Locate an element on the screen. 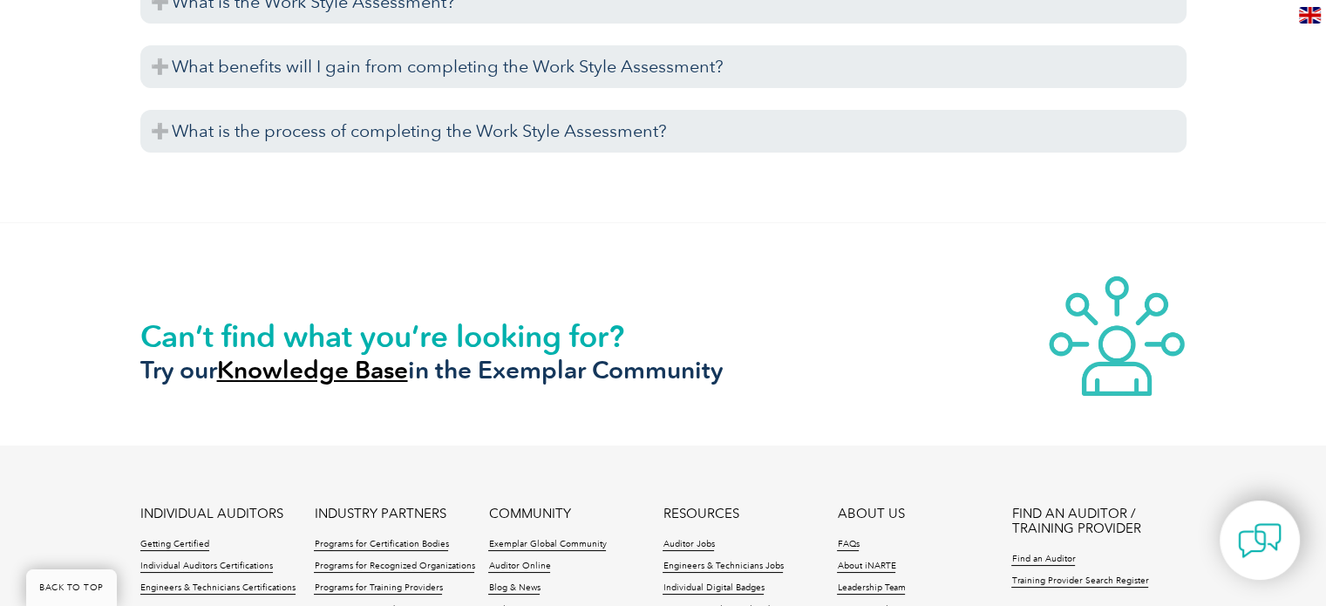  a: Blog & News is located at coordinates (514, 589).